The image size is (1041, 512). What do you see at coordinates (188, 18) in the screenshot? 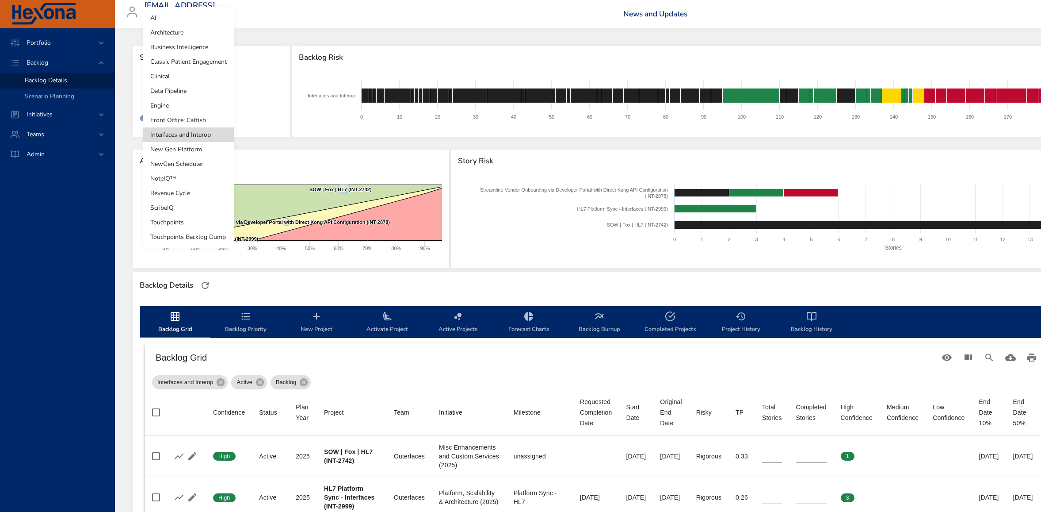
I see `li: AI` at bounding box center [188, 18].